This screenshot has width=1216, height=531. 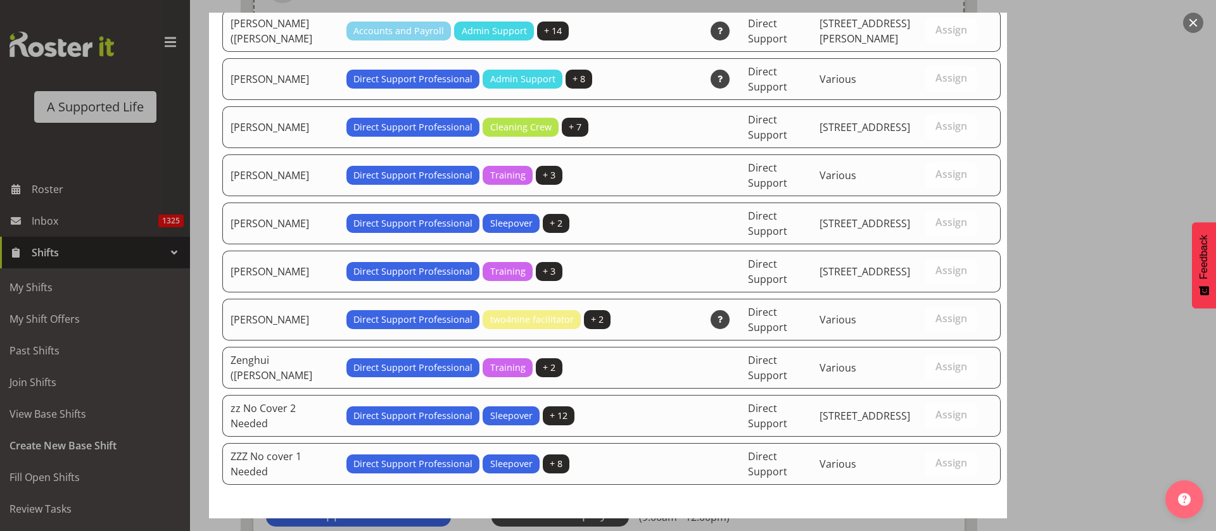 What do you see at coordinates (280, 464) in the screenshot?
I see `td: ZZZ No cover 1 Needed` at bounding box center [280, 464].